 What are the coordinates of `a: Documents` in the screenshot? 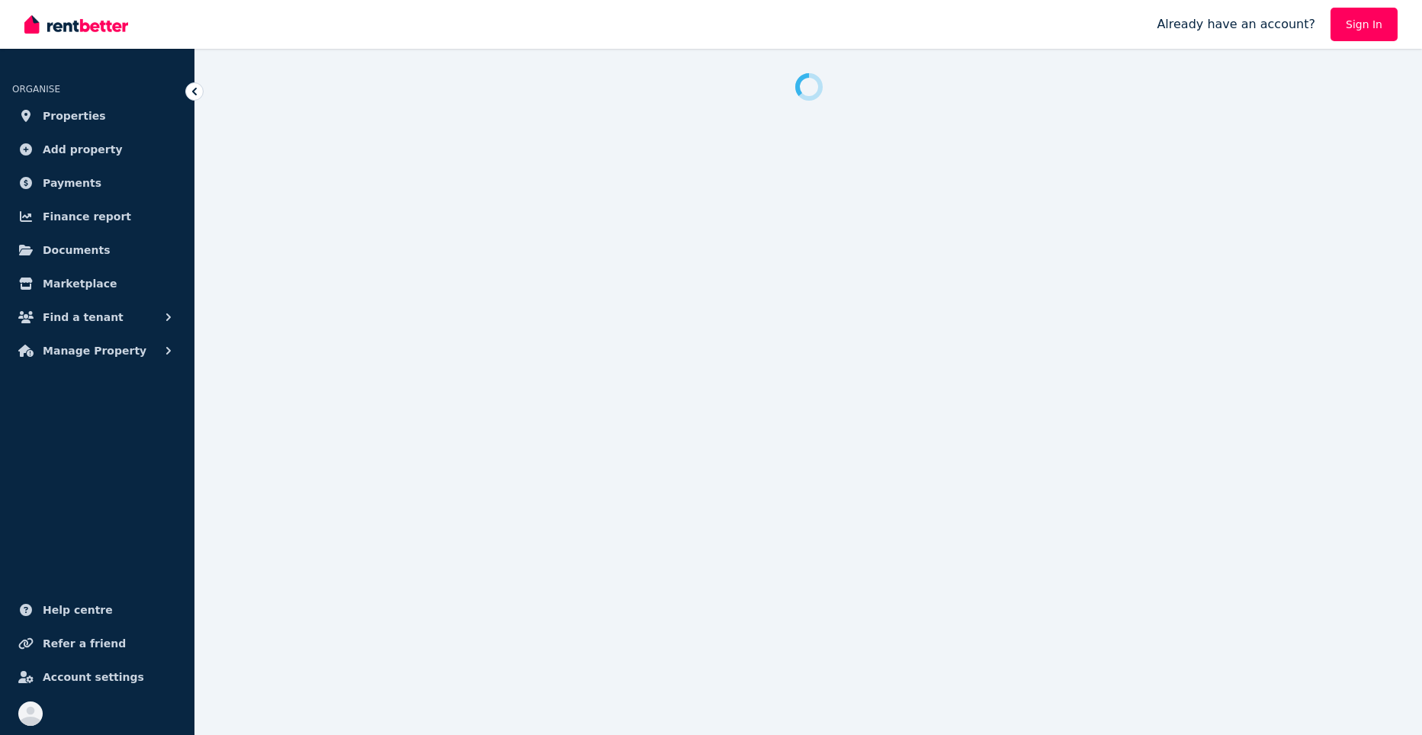 It's located at (97, 250).